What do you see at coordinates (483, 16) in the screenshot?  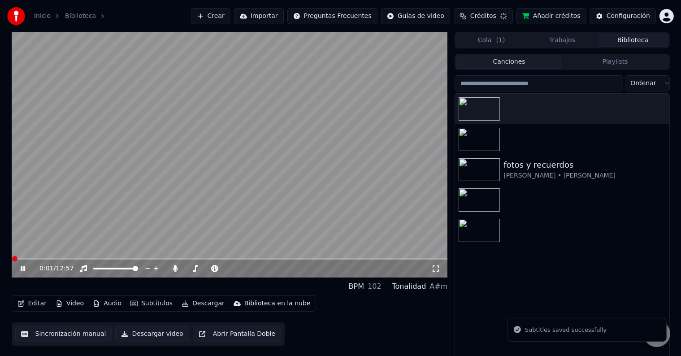 I see `span: Créditos` at bounding box center [483, 16].